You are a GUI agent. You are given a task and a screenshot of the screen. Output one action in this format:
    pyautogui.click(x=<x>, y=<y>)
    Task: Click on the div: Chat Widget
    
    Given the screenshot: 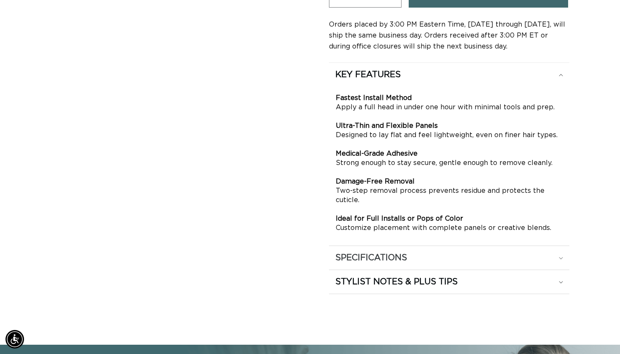 What is the action you would take?
    pyautogui.click(x=599, y=334)
    